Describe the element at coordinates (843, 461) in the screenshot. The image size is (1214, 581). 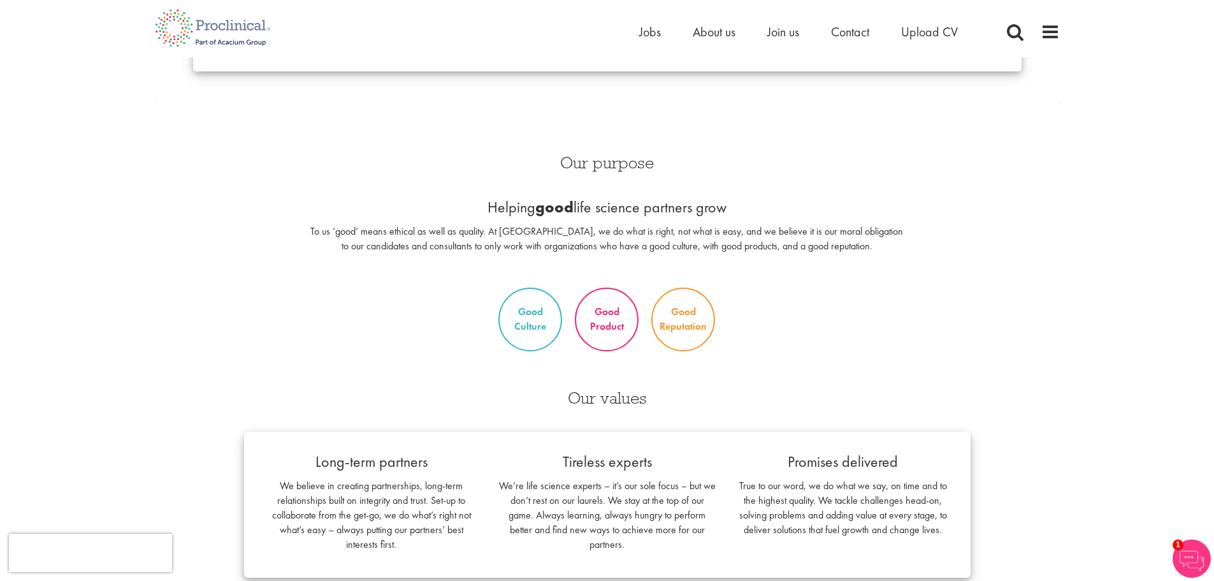
I see `p: Promises delivered` at that location.